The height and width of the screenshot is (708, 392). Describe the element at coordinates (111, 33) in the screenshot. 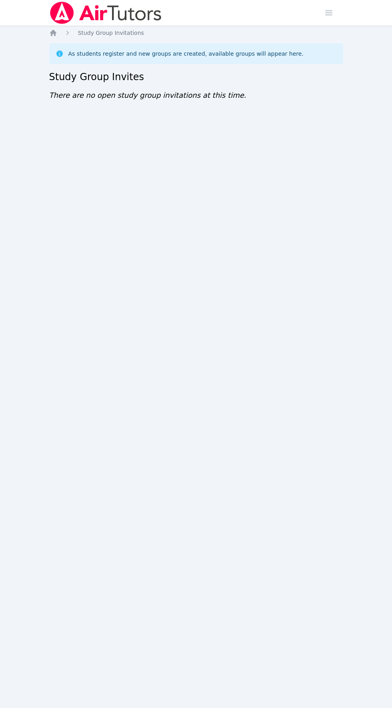

I see `a: Study Group Invitations` at that location.